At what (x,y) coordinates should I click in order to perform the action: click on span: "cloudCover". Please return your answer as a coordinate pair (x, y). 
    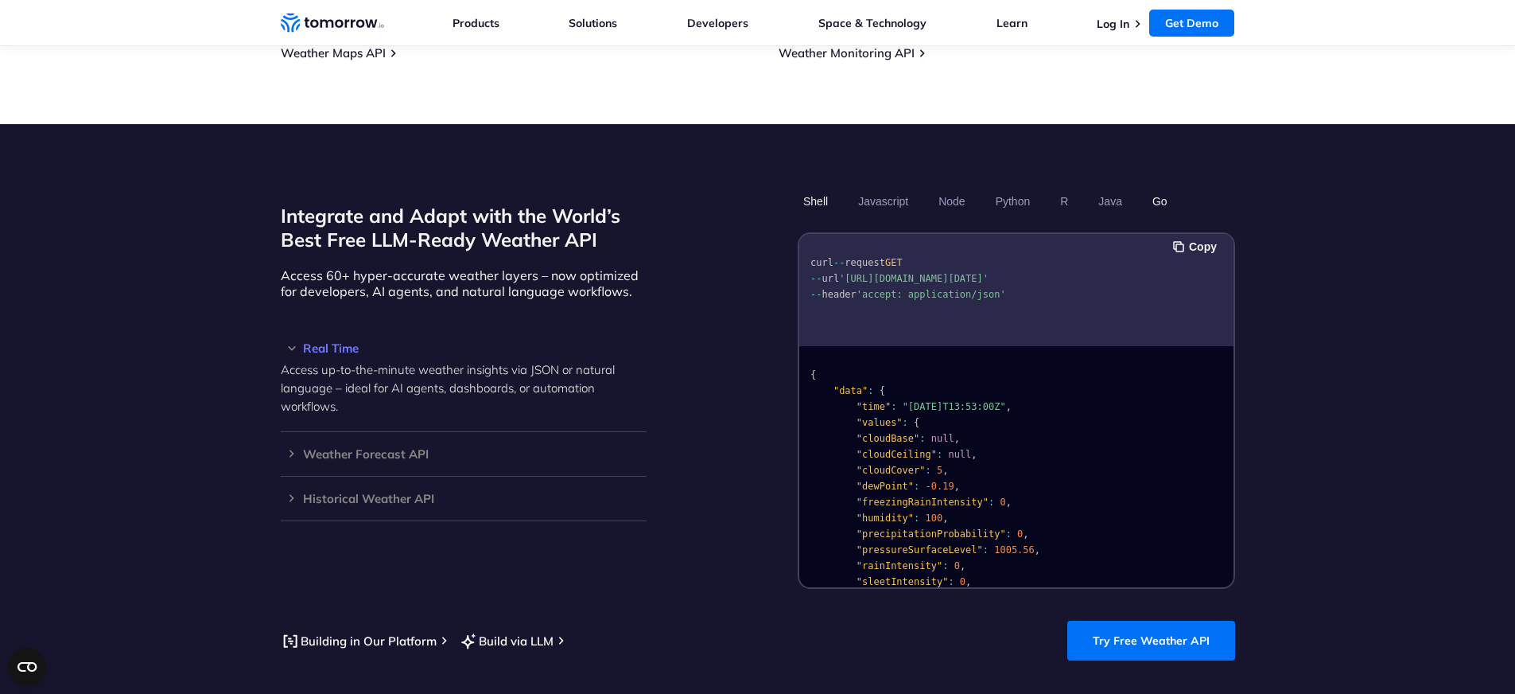
    Looking at the image, I should click on (890, 470).